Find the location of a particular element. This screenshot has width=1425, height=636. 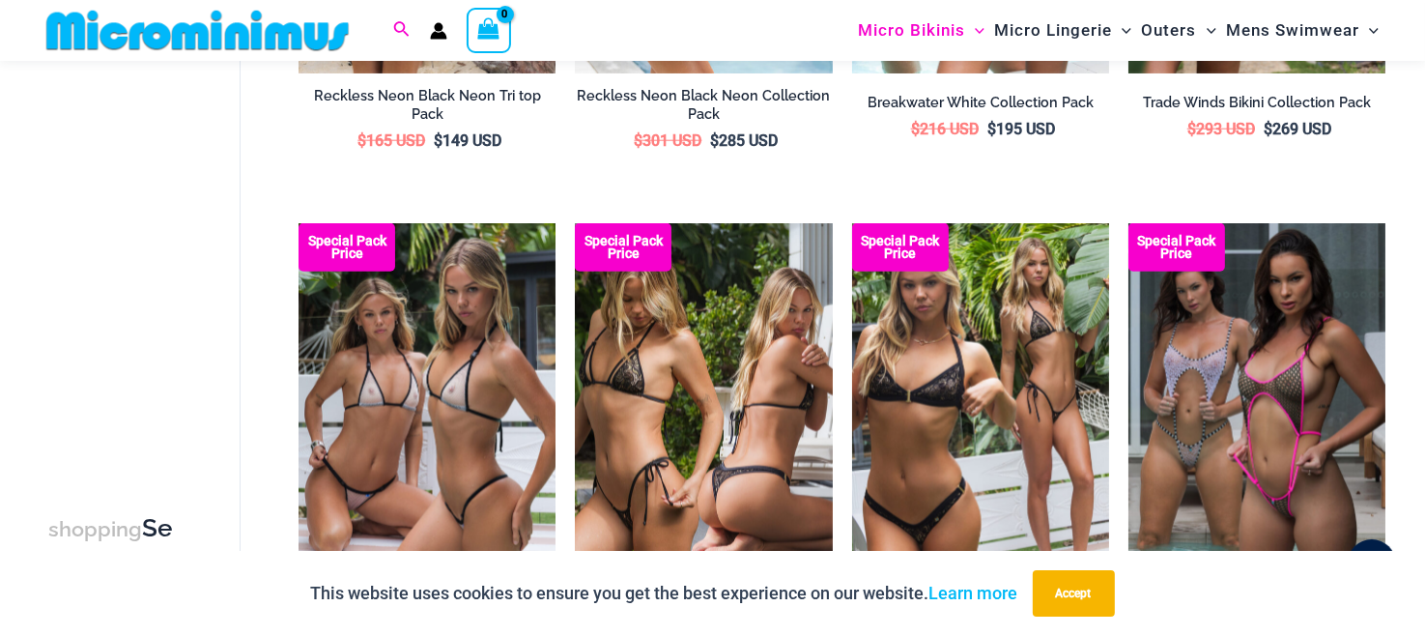

bdi: 301 USD is located at coordinates (669, 140).